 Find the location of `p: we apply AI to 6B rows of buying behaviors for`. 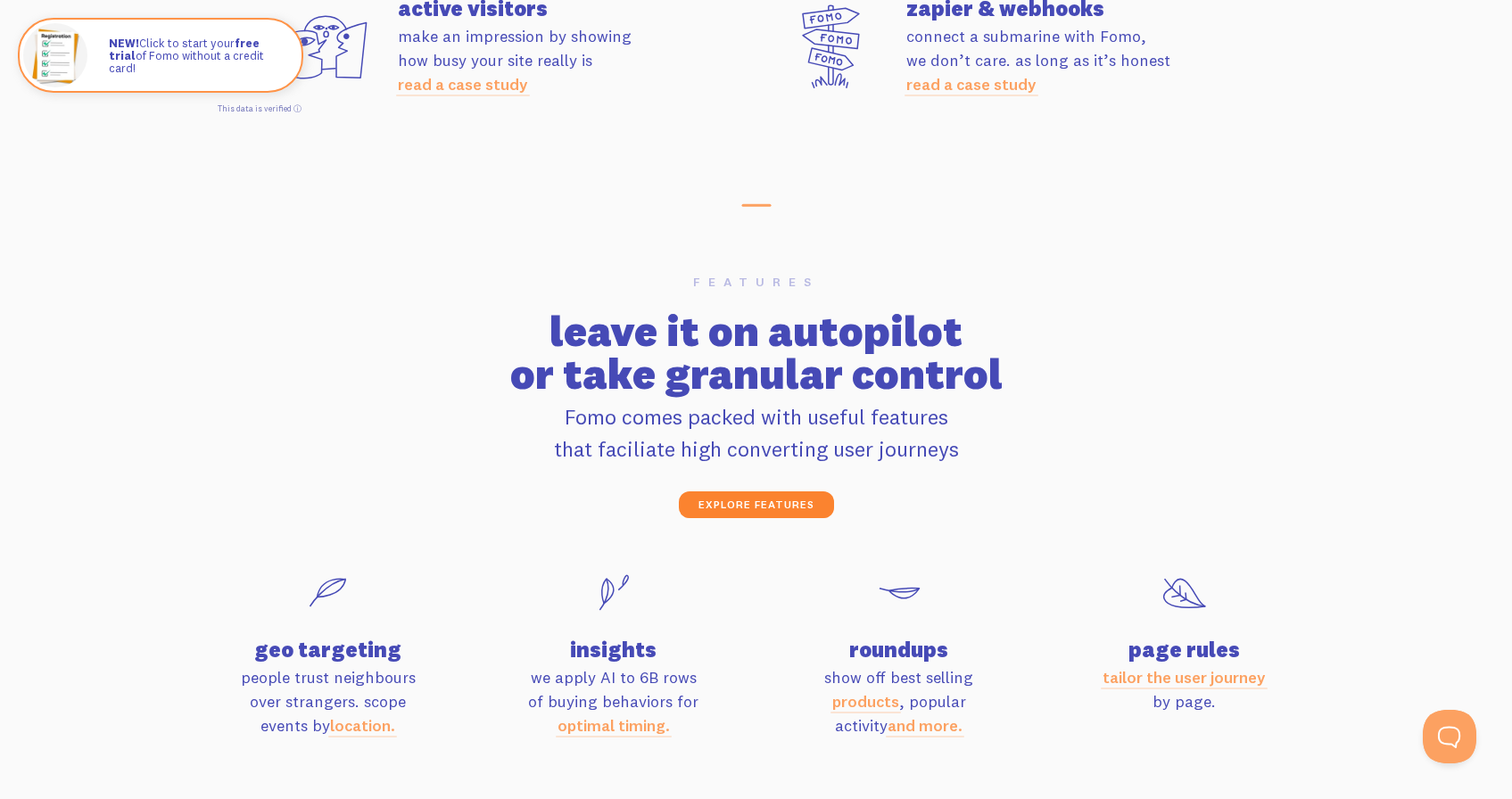

p: we apply AI to 6B rows of buying behaviors for is located at coordinates (613, 701).